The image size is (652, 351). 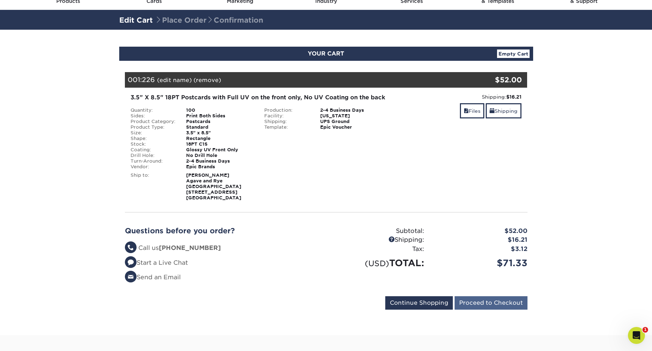 I want to click on div: Standard, so click(x=220, y=127).